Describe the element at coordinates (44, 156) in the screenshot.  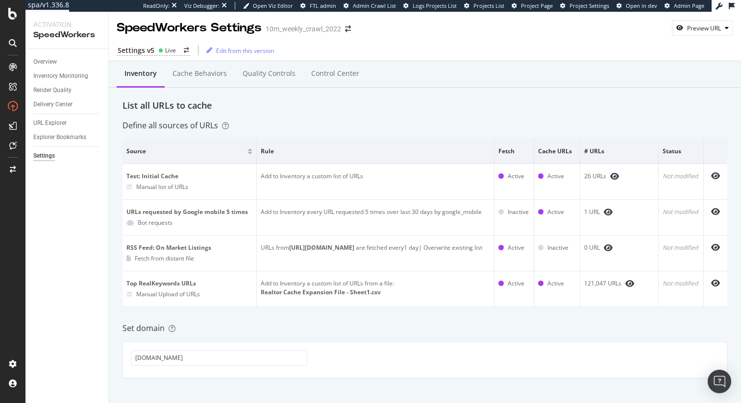
I see `div: Settings` at that location.